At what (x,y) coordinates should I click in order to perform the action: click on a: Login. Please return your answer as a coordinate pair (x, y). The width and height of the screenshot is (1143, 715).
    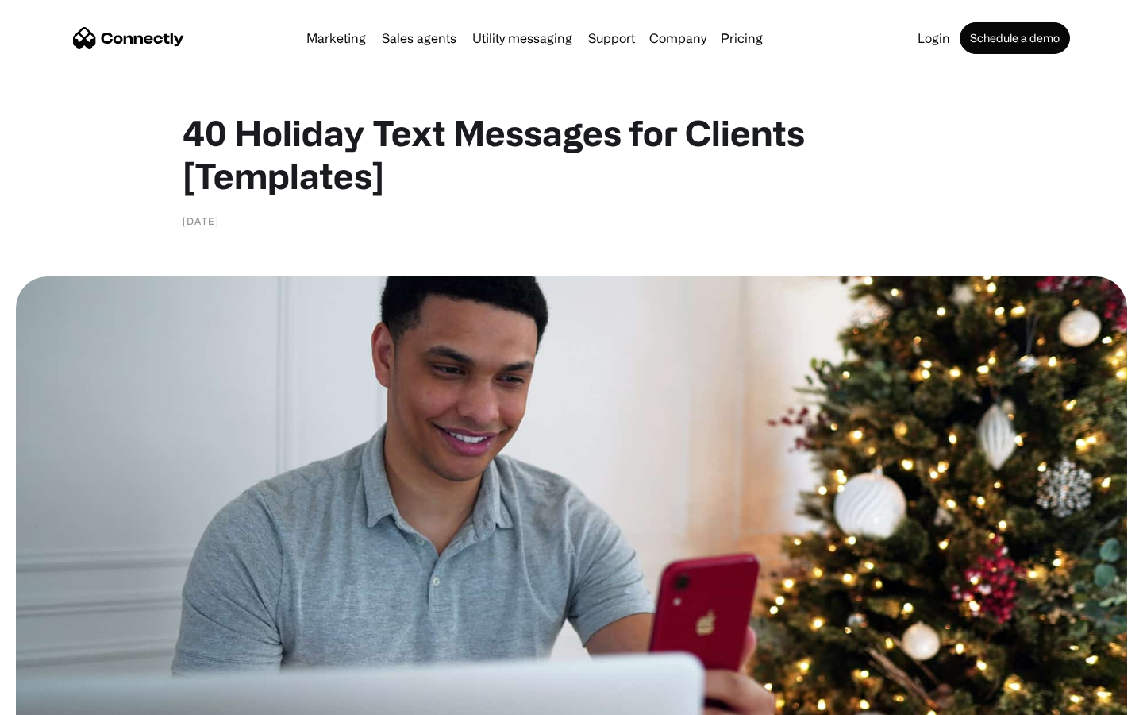
    Looking at the image, I should click on (934, 38).